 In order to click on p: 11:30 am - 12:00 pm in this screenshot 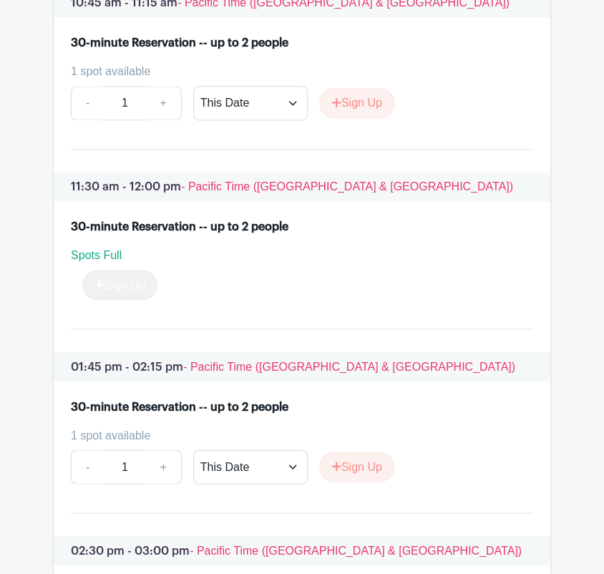, I will do `click(302, 187)`.